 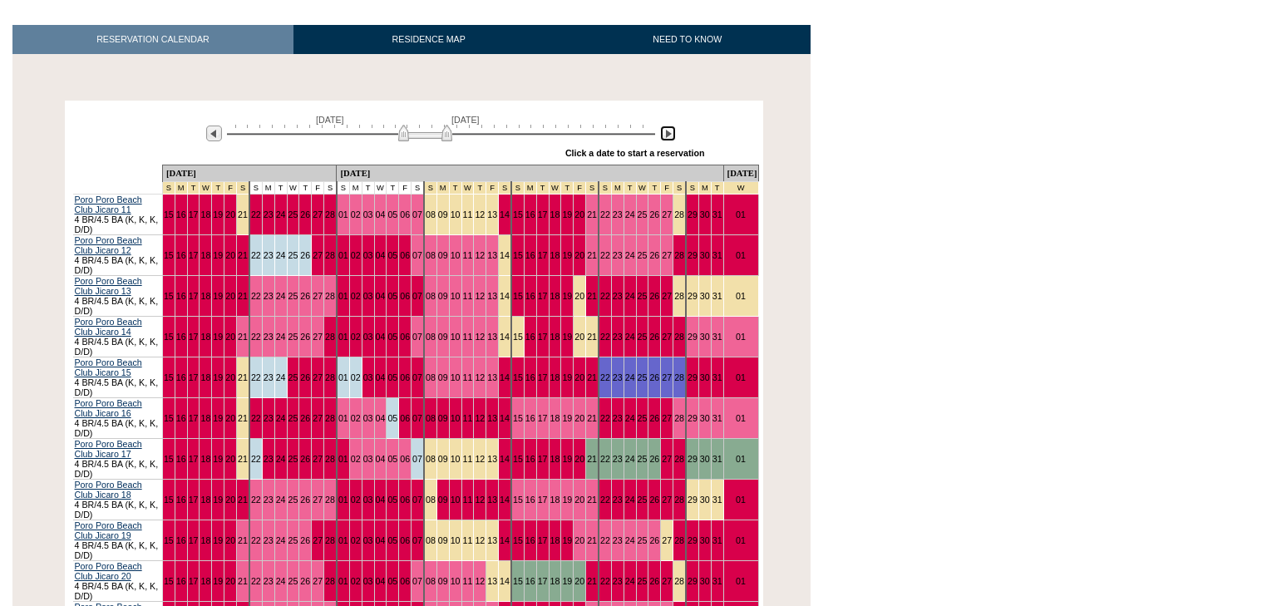 What do you see at coordinates (214, 133) in the screenshot?
I see `img: Previous` at bounding box center [214, 133].